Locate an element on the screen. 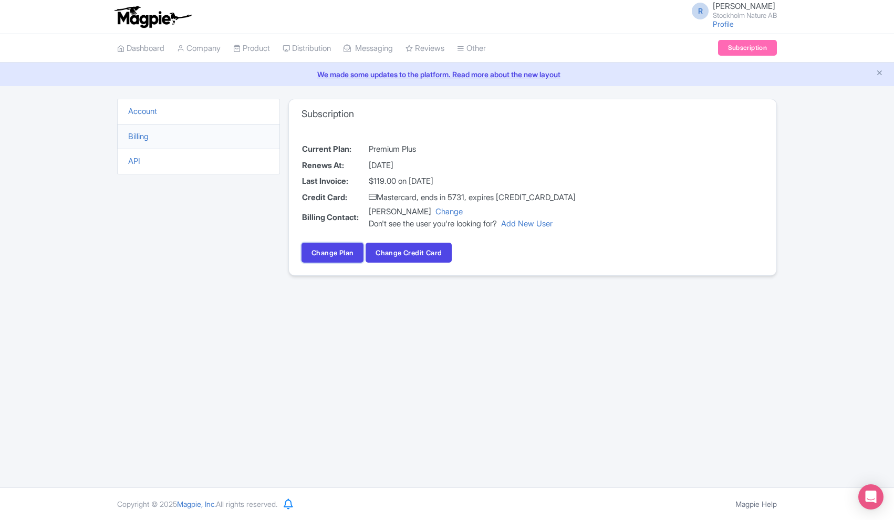 This screenshot has height=520, width=894. a: Magpie Help is located at coordinates (756, 504).